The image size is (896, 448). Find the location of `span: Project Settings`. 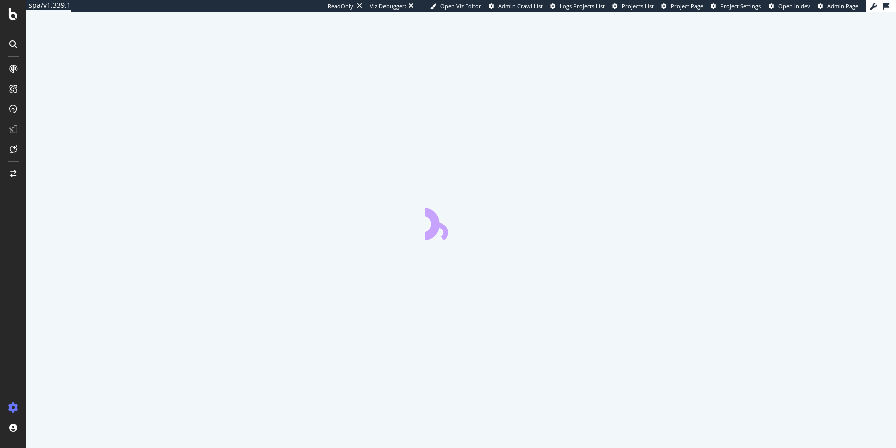

span: Project Settings is located at coordinates (741, 6).